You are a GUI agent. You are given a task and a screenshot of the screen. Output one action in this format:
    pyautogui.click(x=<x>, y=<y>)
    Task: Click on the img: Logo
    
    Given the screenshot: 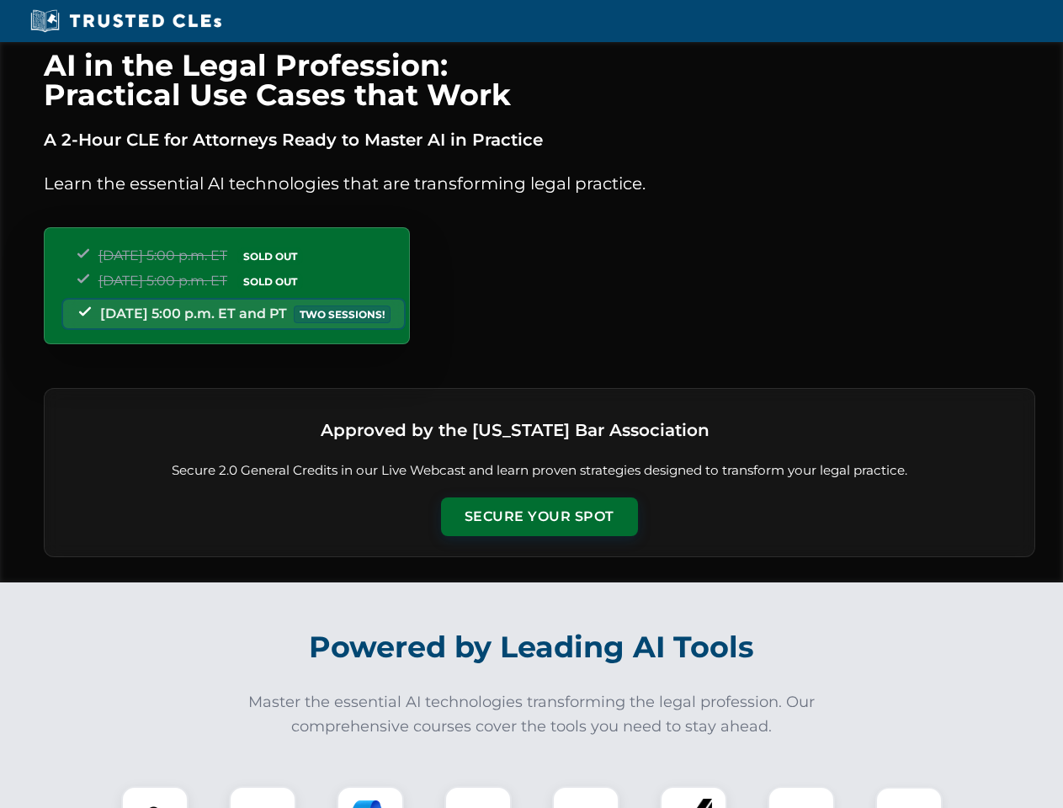 What is the action you would take?
    pyautogui.click(x=737, y=430)
    